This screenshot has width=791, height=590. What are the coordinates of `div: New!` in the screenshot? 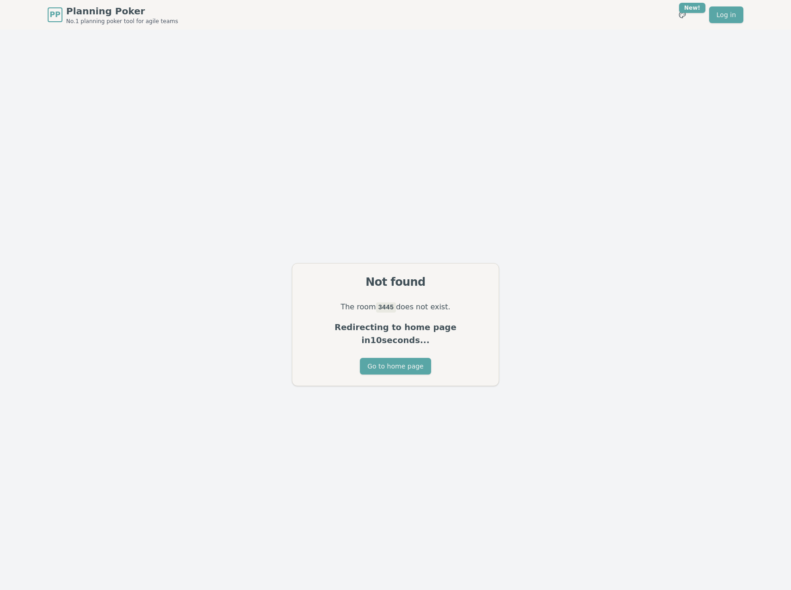 It's located at (692, 8).